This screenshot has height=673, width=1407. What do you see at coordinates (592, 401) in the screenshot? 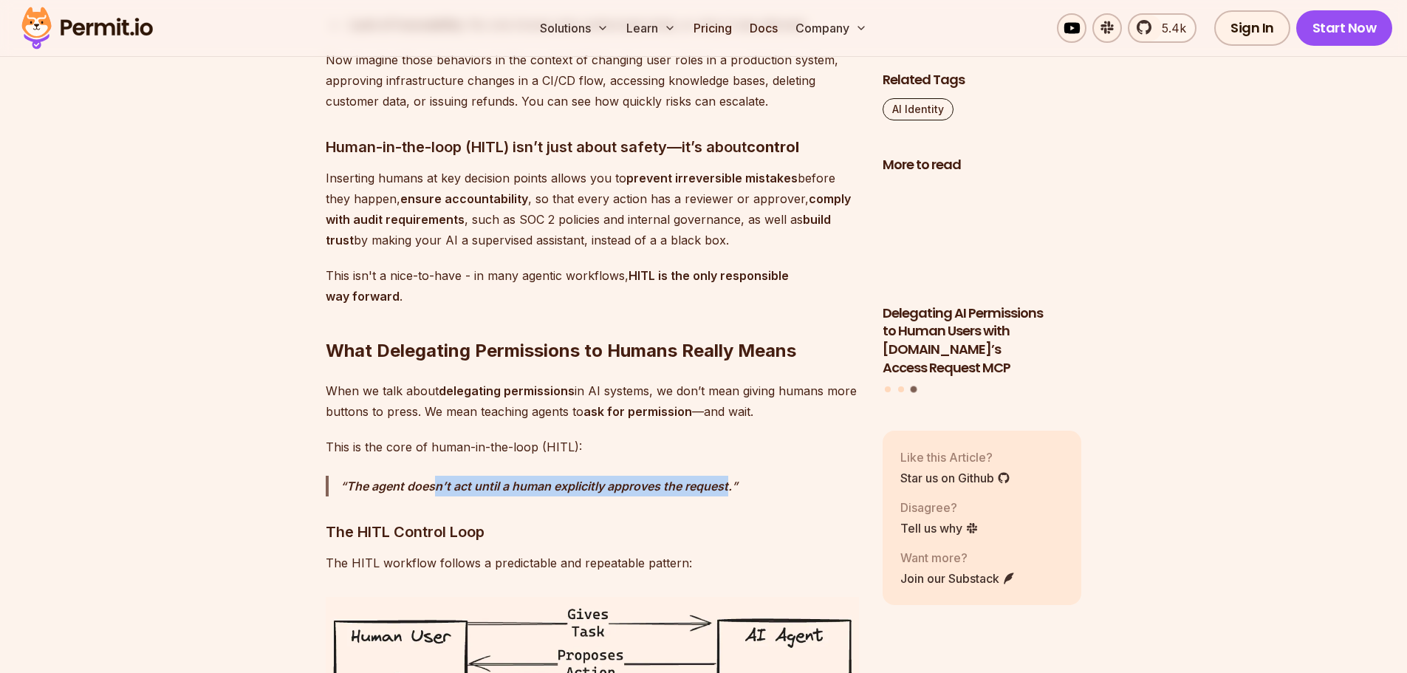
I see `p: When we talk about in AI systems, we don’t mean giving humans more buttons to press. We mean teac...` at bounding box center [592, 401].